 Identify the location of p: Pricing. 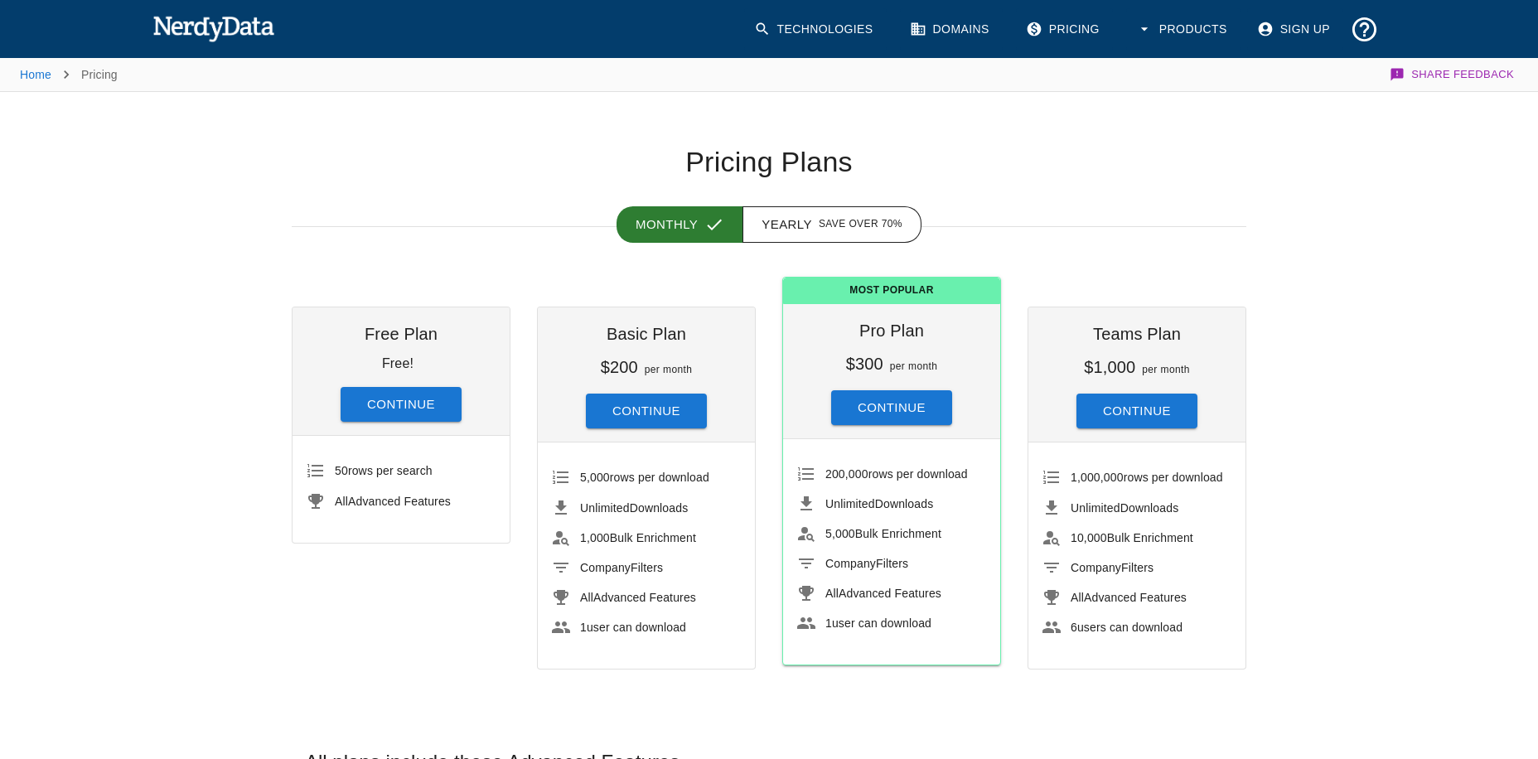
(99, 75).